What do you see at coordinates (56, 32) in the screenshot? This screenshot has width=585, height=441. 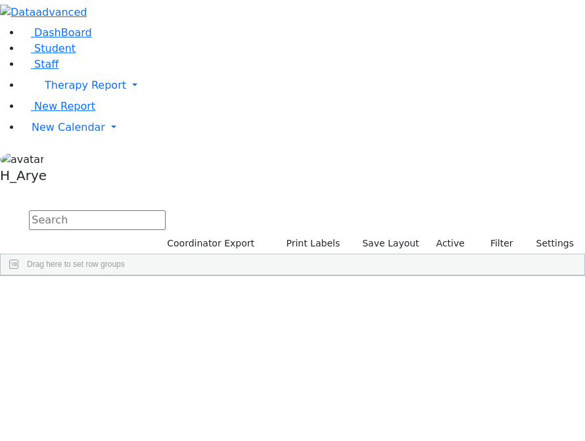 I see `a: DashBoard` at bounding box center [56, 32].